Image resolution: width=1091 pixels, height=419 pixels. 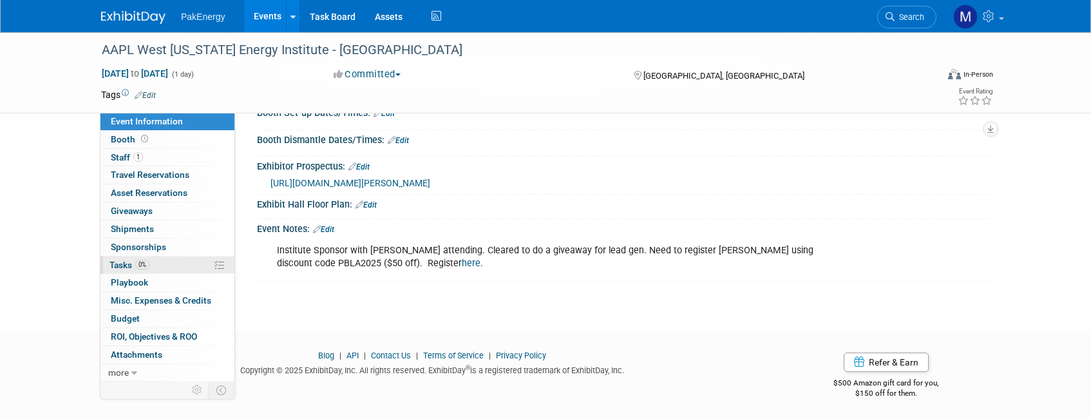 What do you see at coordinates (168, 372) in the screenshot?
I see `a: more` at bounding box center [168, 372].